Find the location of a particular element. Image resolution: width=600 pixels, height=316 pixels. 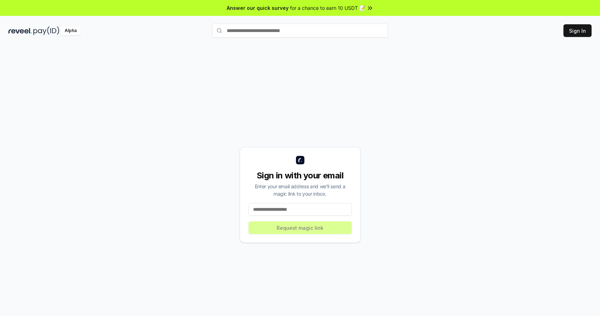

span: for a chance to earn 10 USDT 📝 is located at coordinates (328, 8).